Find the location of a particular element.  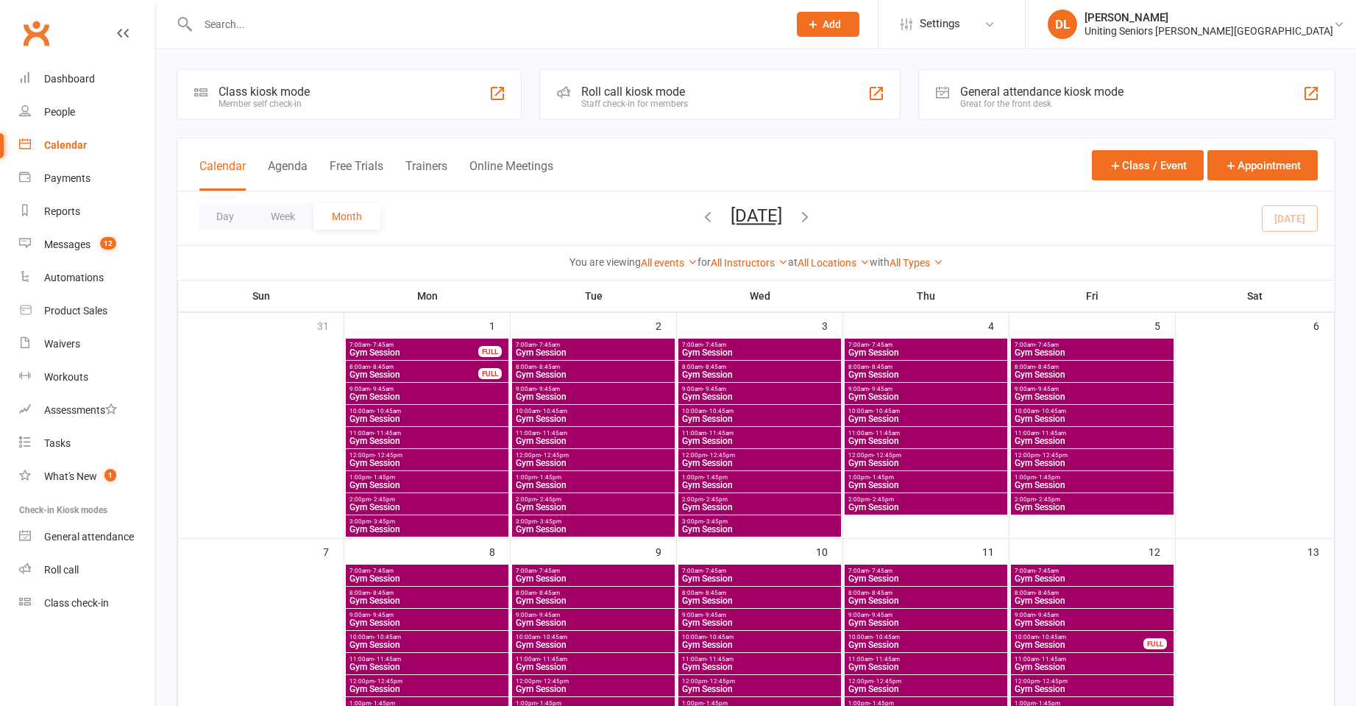

div: Roll call kiosk mode is located at coordinates (634, 91).